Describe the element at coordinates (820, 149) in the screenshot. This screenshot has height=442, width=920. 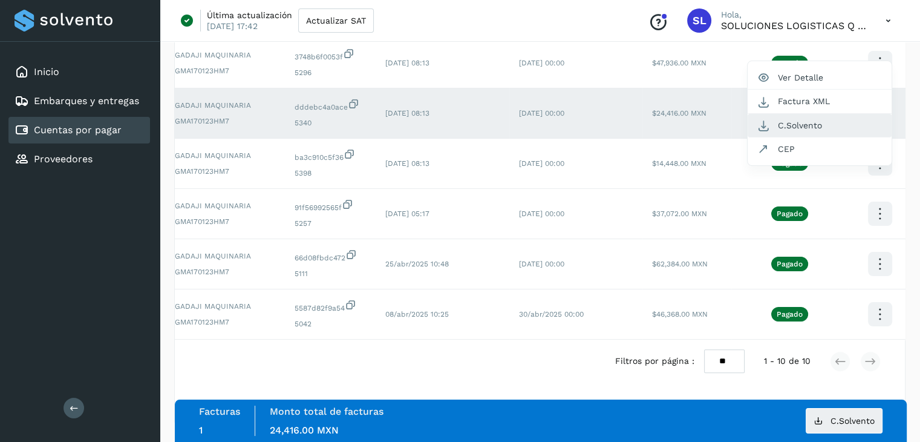
I see `button: CEP` at that location.